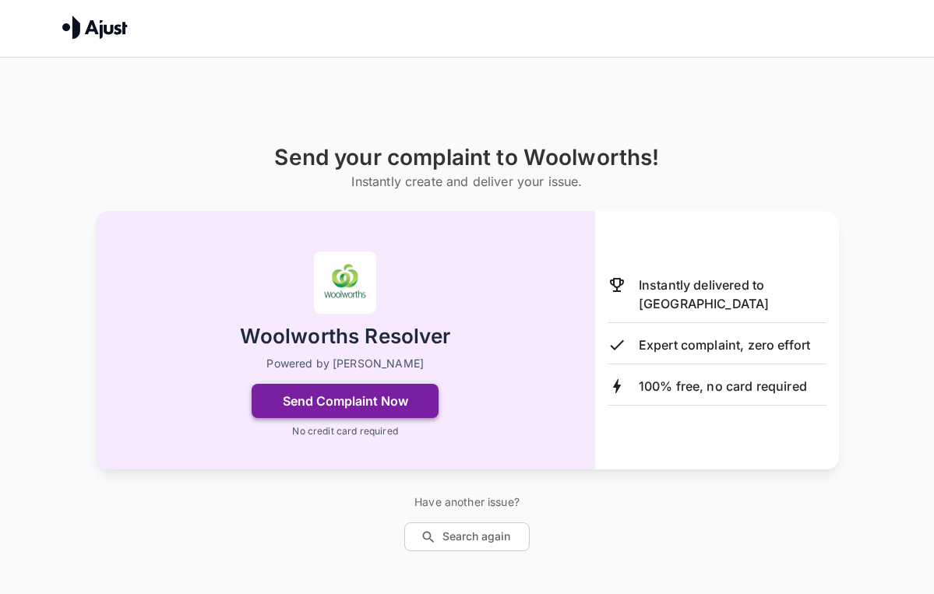 The image size is (934, 594). What do you see at coordinates (467, 181) in the screenshot?
I see `h6: Instantly create and deliver your issue.` at bounding box center [467, 181].